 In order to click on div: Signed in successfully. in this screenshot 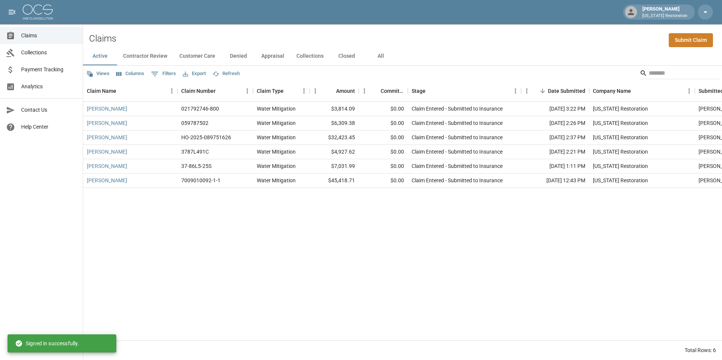, I will do `click(47, 344)`.